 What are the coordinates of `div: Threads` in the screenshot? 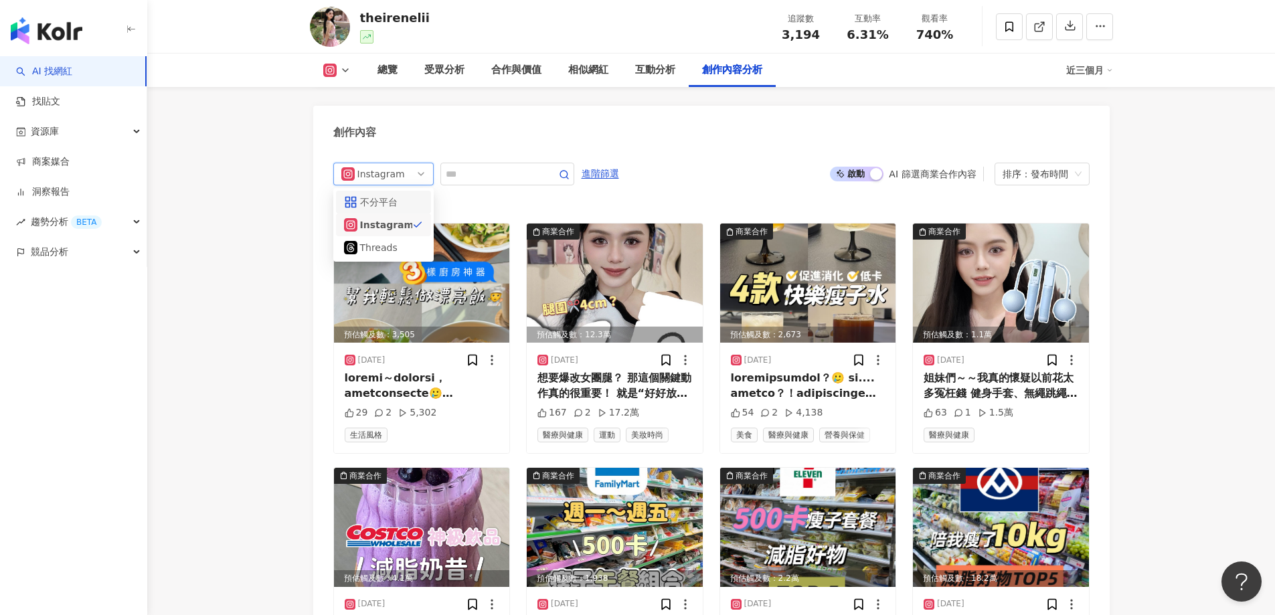 It's located at (382, 248).